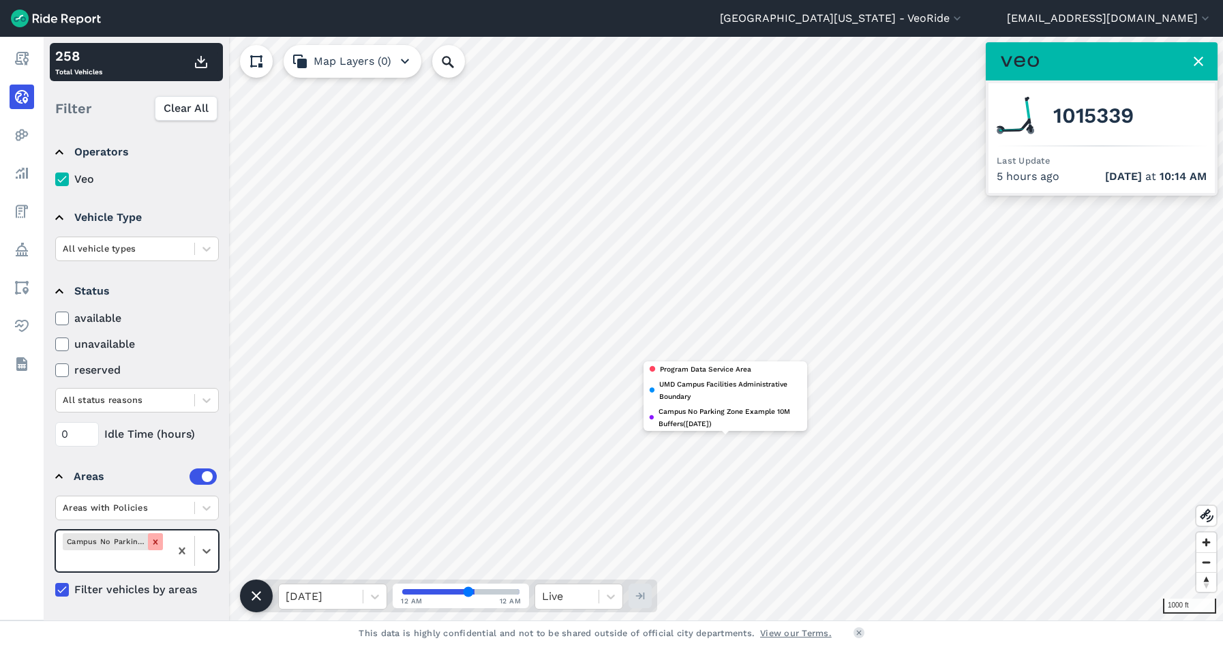 This screenshot has width=1223, height=645. I want to click on div: Filter, so click(136, 108).